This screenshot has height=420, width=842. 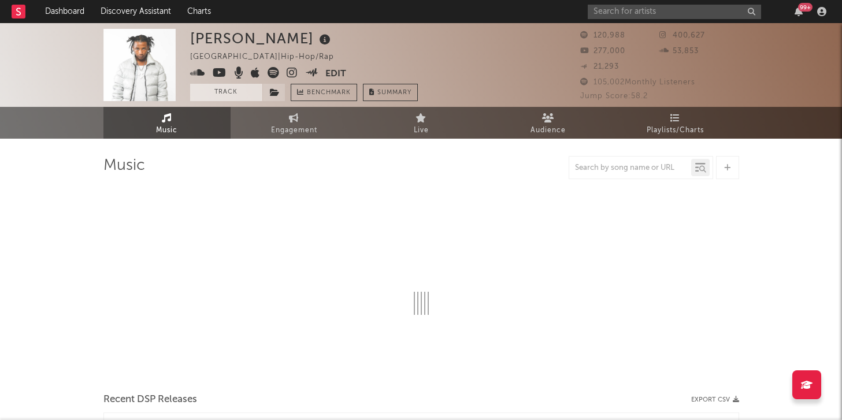 I want to click on span: Recent DSP Releases, so click(x=150, y=400).